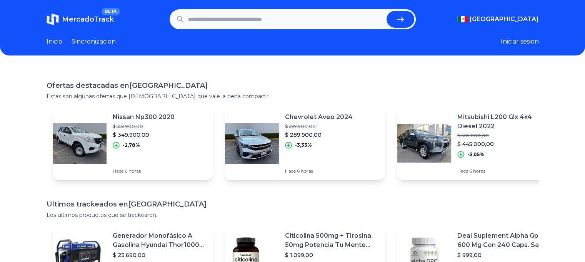 Image resolution: width=585 pixels, height=262 pixels. I want to click on p: Chevrolet Aveo 2024, so click(319, 117).